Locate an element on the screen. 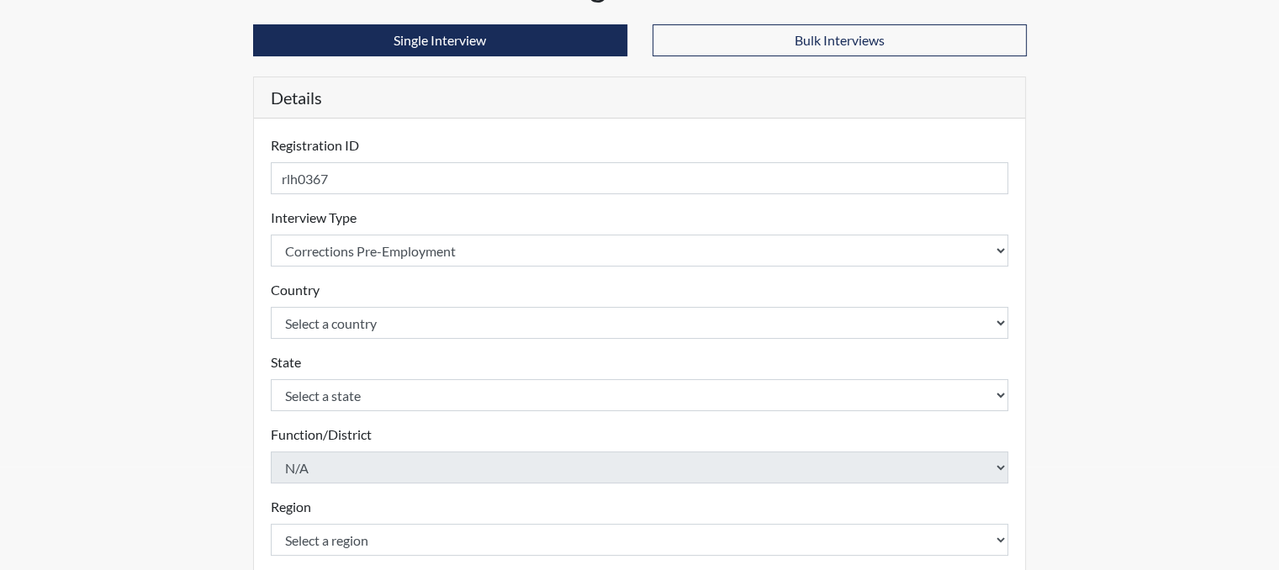  button: Single Interview is located at coordinates (440, 40).